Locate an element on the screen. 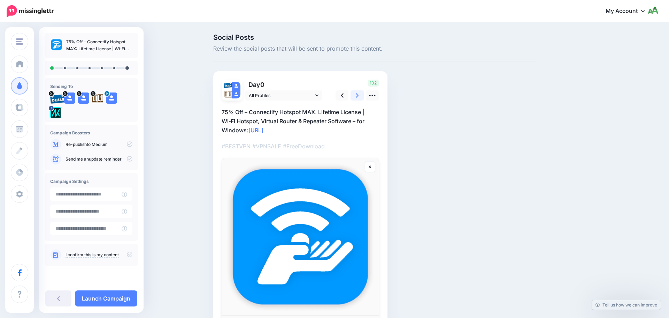 The height and width of the screenshot is (318, 669). a: All Profiles is located at coordinates (284, 95).